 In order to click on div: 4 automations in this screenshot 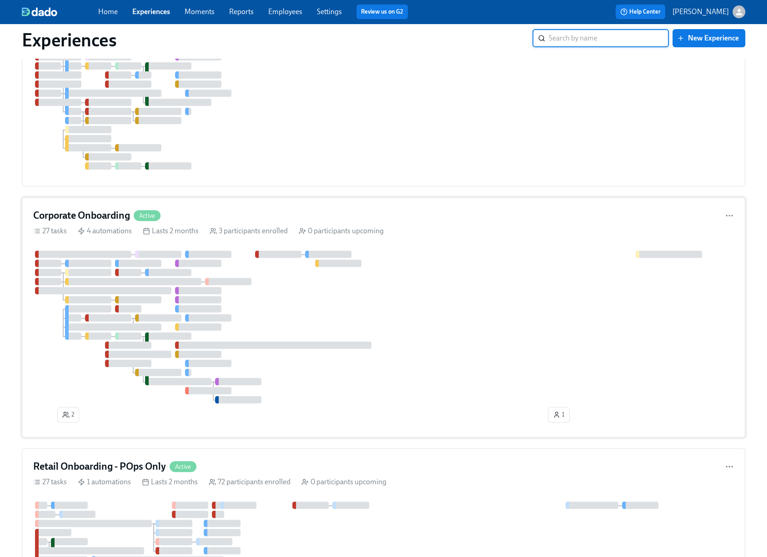, I will do `click(105, 231)`.